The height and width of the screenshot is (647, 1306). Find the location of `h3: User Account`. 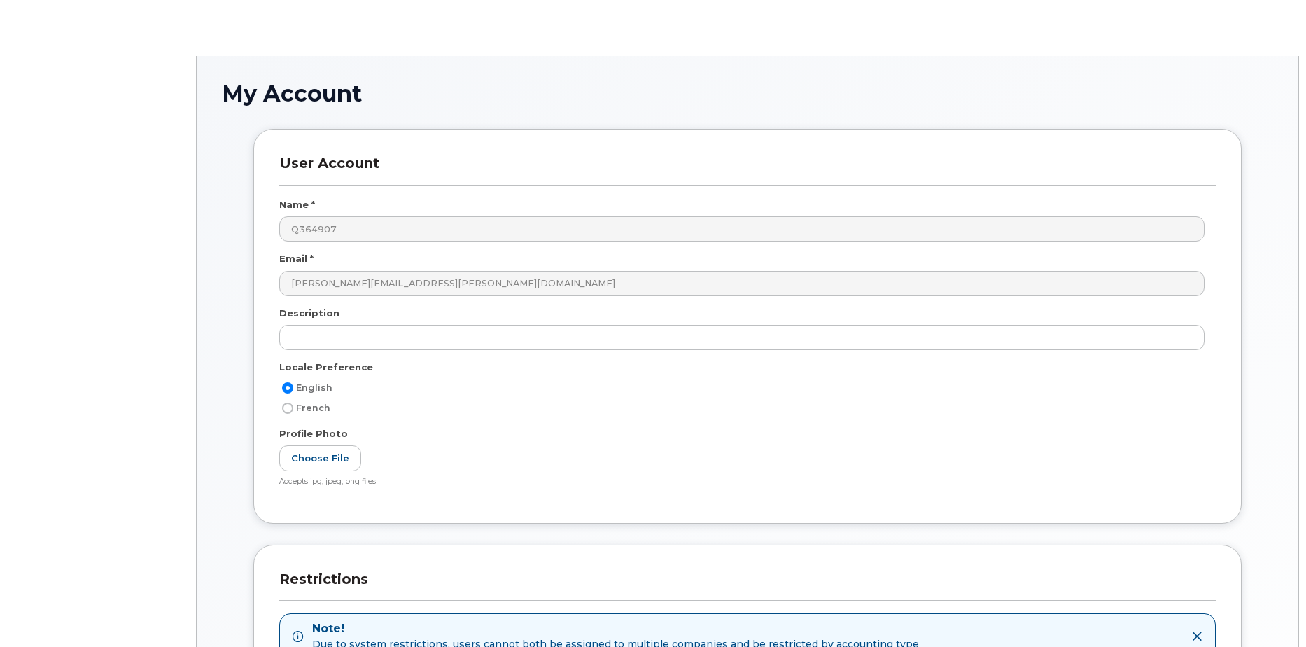

h3: User Account is located at coordinates (748, 169).